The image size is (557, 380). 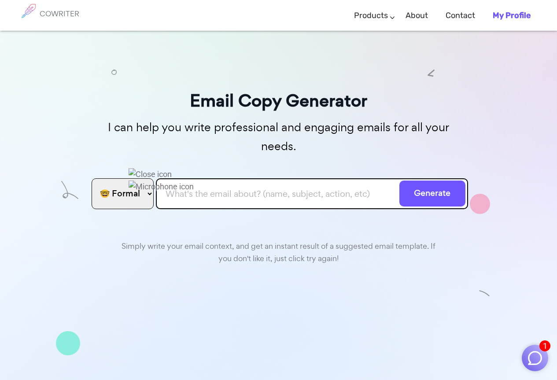 What do you see at coordinates (161, 174) in the screenshot?
I see `img: Close icon` at bounding box center [161, 174].